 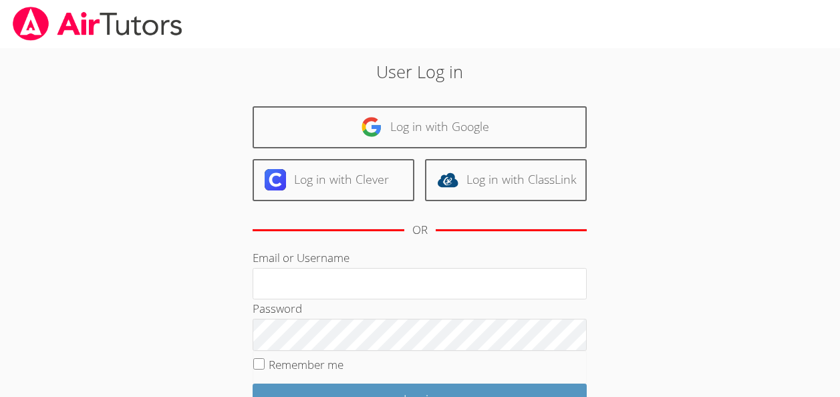 What do you see at coordinates (420, 72) in the screenshot?
I see `h2: User Log in` at bounding box center [420, 72].